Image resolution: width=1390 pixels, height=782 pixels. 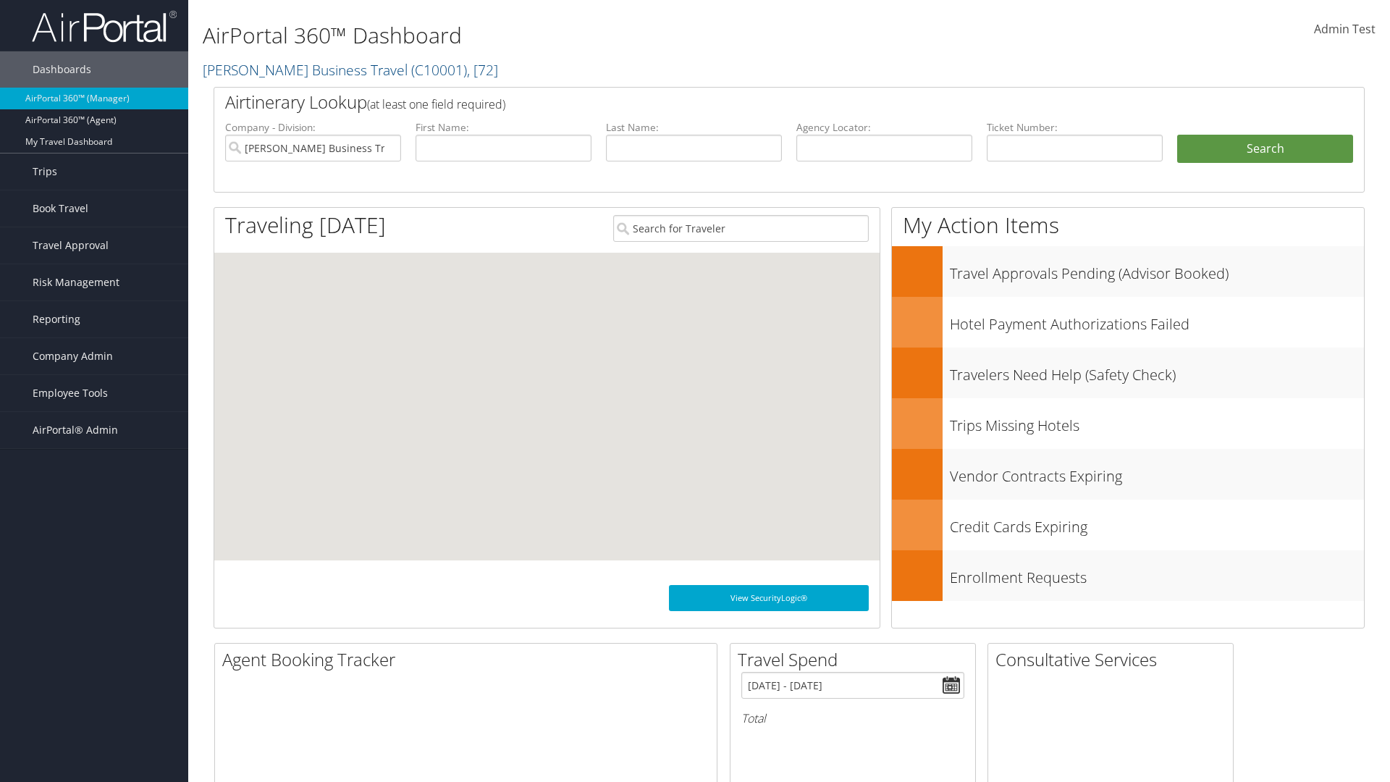 What do you see at coordinates (104, 26) in the screenshot?
I see `img: airportal-logo.png` at bounding box center [104, 26].